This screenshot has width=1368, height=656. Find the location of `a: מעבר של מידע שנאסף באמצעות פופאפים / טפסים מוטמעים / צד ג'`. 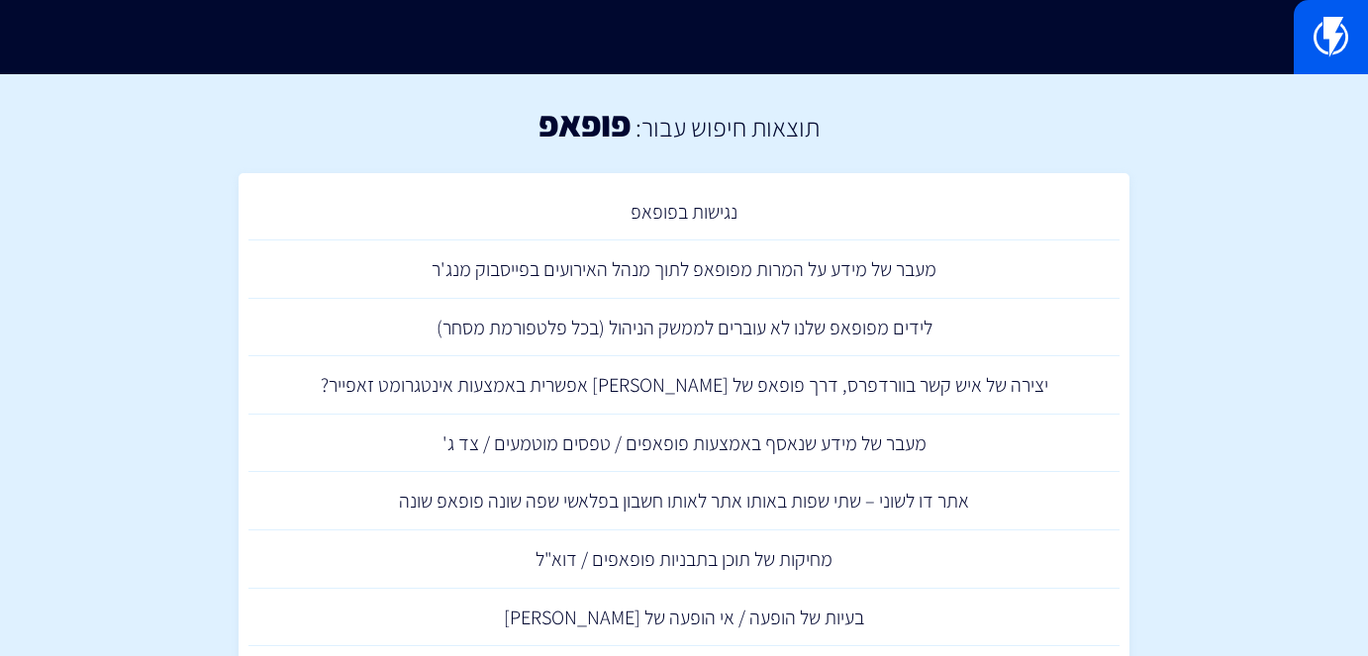

a: מעבר של מידע שנאסף באמצעות פופאפים / טפסים מוטמעים / צד ג' is located at coordinates (684, 443).